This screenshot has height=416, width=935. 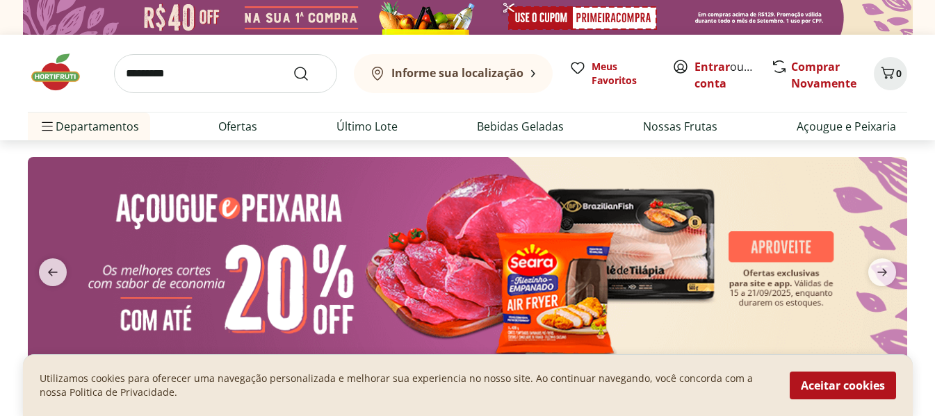 I want to click on a: Último Lote, so click(x=367, y=127).